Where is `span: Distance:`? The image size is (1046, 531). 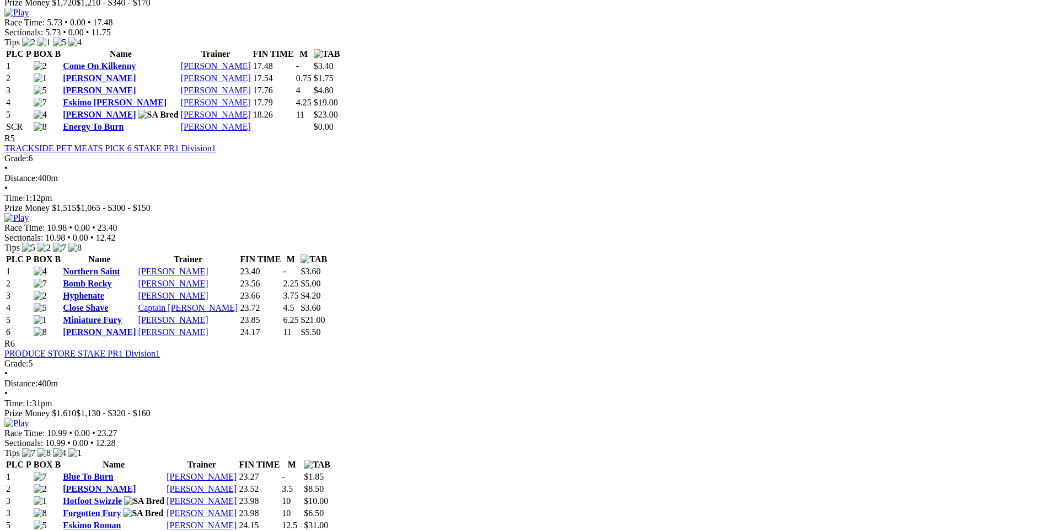
span: Distance: is located at coordinates (21, 383).